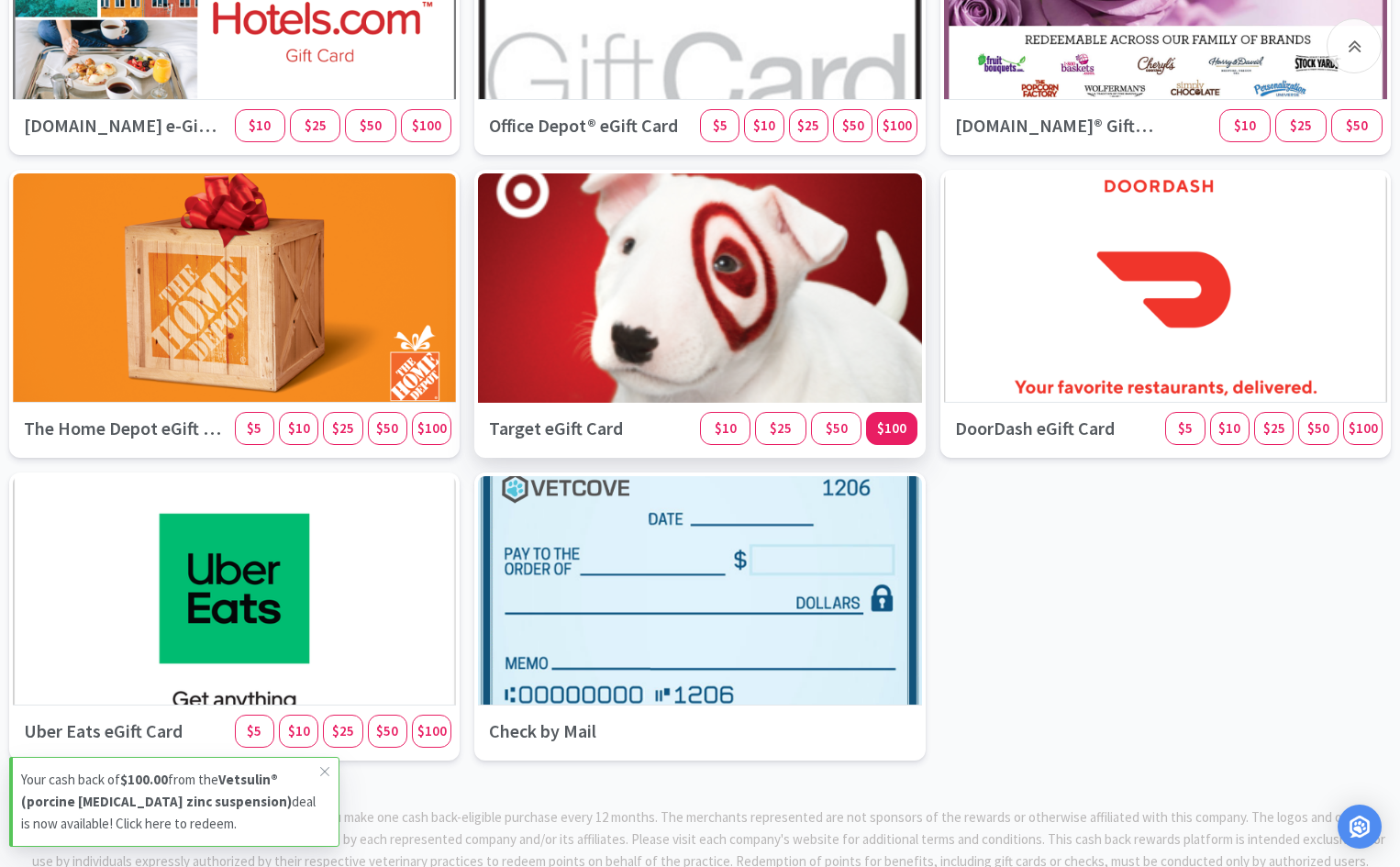 Image resolution: width=1400 pixels, height=867 pixels. What do you see at coordinates (144, 778) in the screenshot?
I see `strong: $100.00` at bounding box center [144, 778].